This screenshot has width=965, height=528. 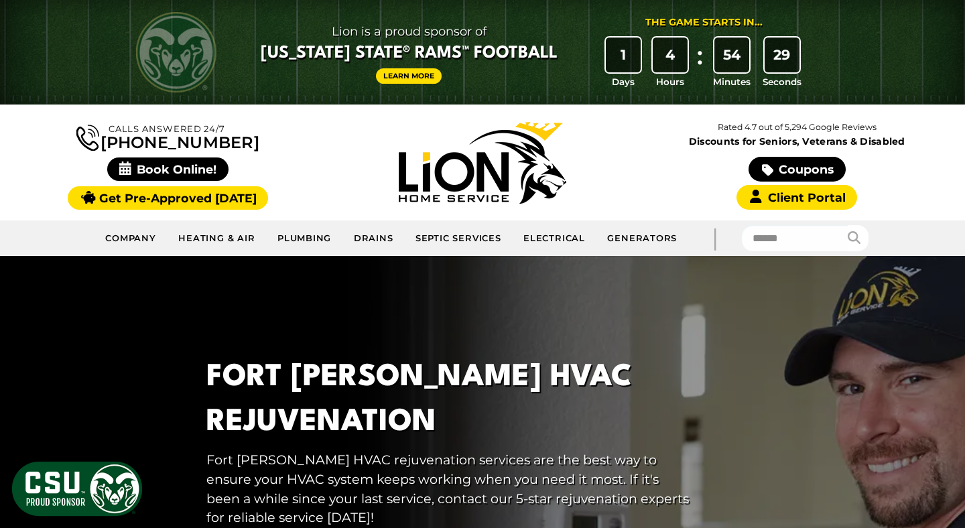 What do you see at coordinates (483, 163) in the screenshot?
I see `img: Lion Home Service` at bounding box center [483, 163].